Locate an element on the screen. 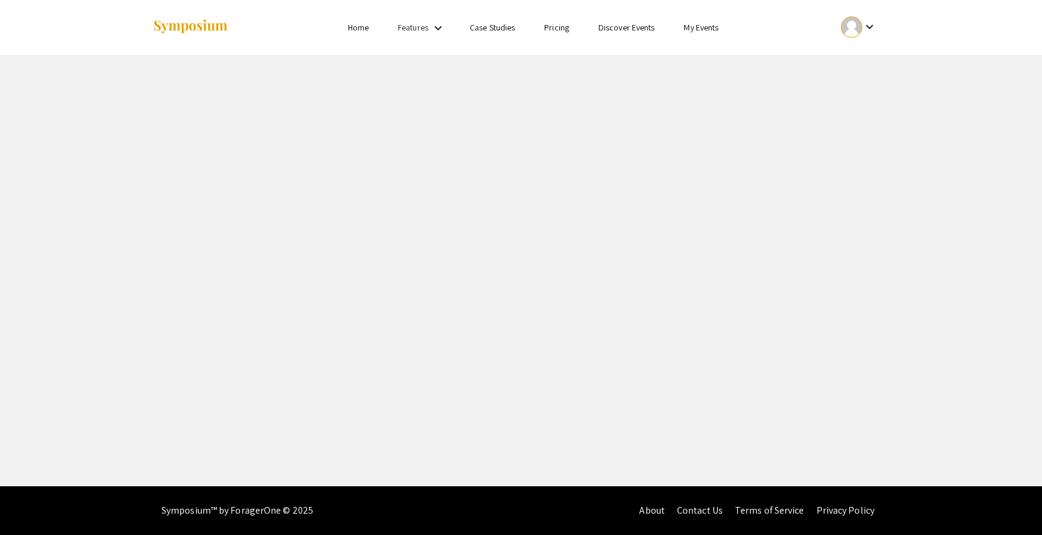  a: Pricing is located at coordinates (556, 27).